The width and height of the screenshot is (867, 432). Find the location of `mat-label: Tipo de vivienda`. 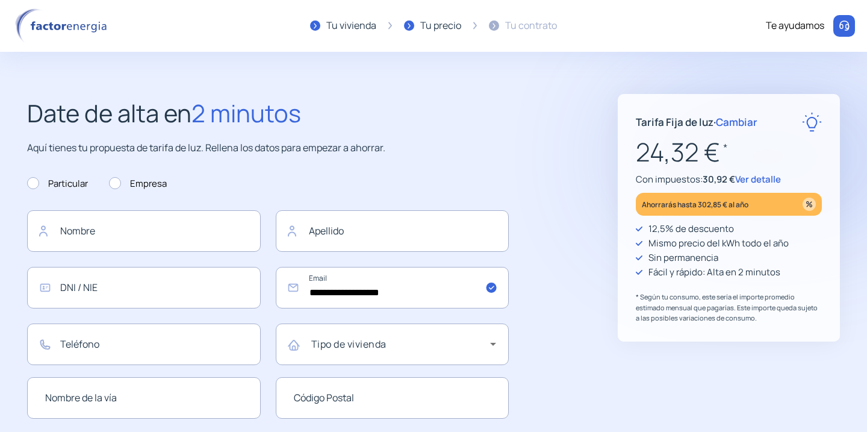

mat-label: Tipo de vivienda is located at coordinates (349, 344).